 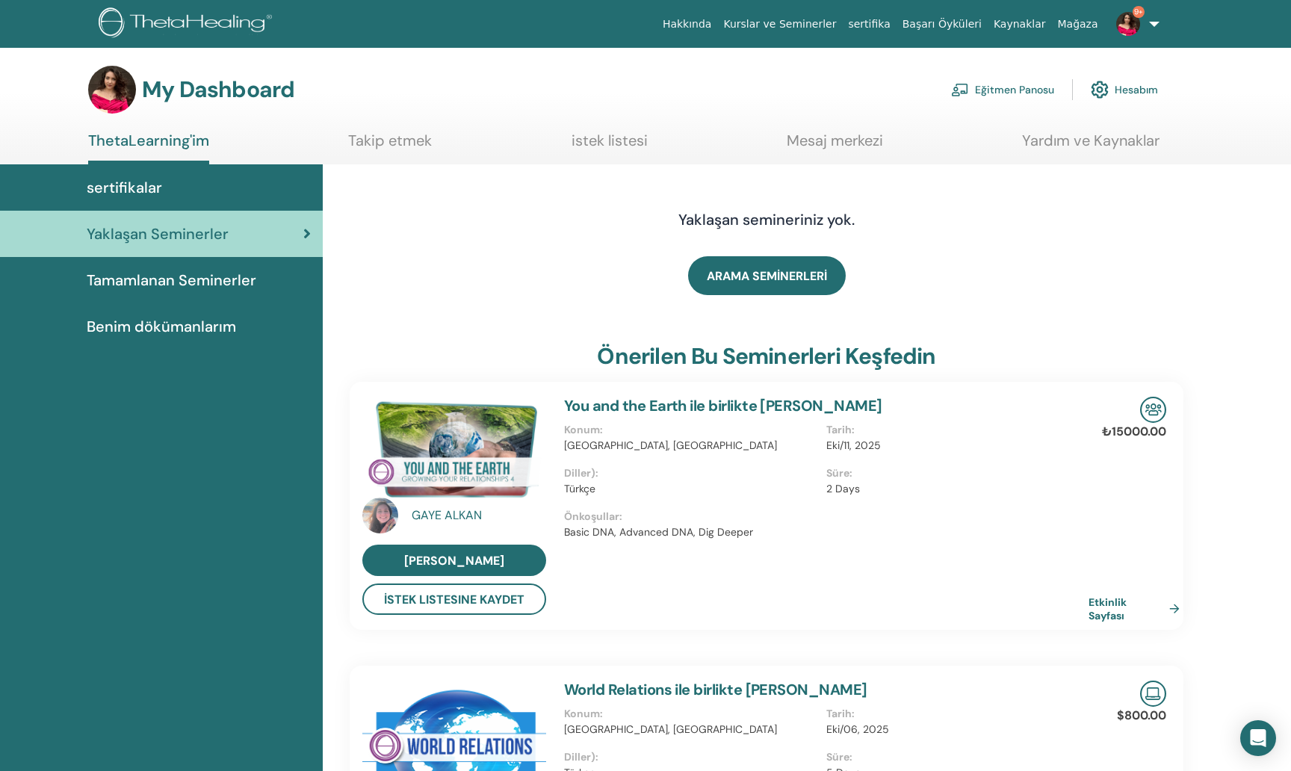 What do you see at coordinates (869, 24) in the screenshot?
I see `a: sertifika` at bounding box center [869, 24].